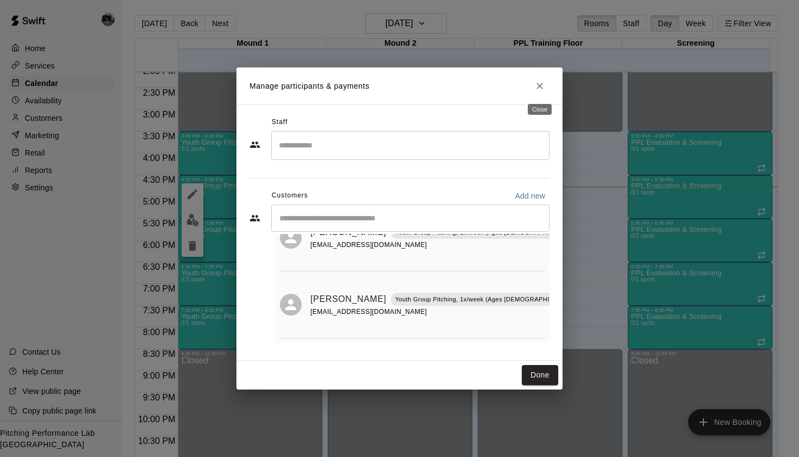 The image size is (799, 457). Describe the element at coordinates (540, 109) in the screenshot. I see `div: Close` at that location.